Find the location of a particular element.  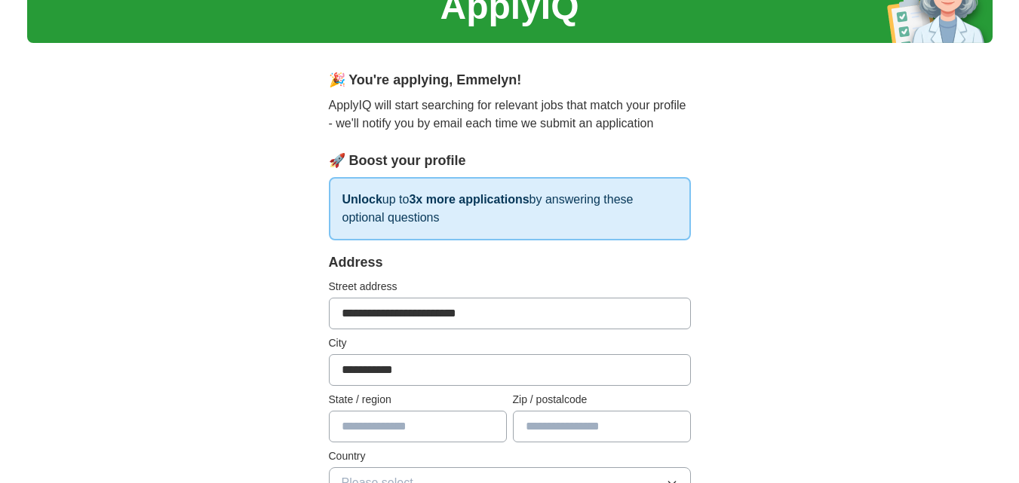

label: City is located at coordinates (510, 343).